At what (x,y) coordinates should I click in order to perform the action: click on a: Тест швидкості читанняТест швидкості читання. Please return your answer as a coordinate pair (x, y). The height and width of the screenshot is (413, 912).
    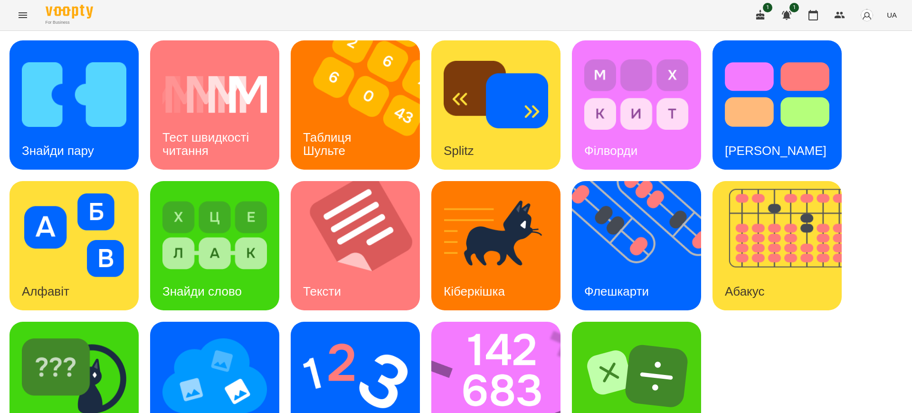
    Looking at the image, I should click on (215, 105).